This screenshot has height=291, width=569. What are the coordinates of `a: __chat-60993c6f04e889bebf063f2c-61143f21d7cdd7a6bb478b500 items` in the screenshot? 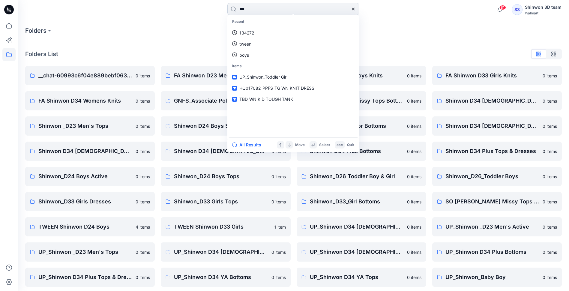 It's located at (90, 76).